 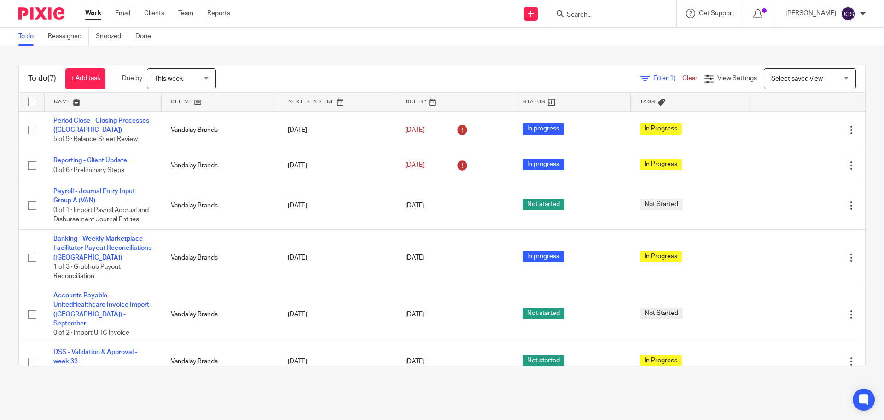 I want to click on a: Clear, so click(x=690, y=78).